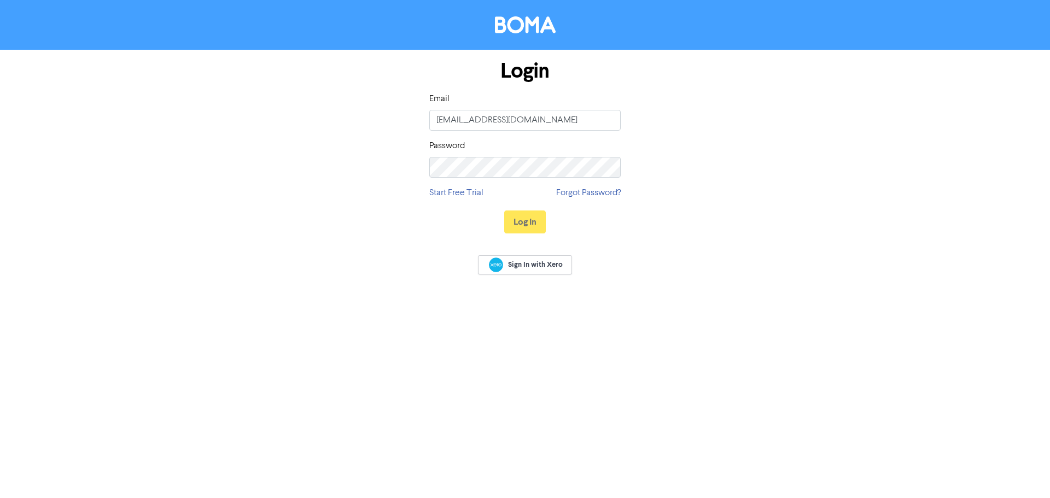 Image resolution: width=1050 pixels, height=498 pixels. Describe the element at coordinates (439, 99) in the screenshot. I see `label: Email` at that location.